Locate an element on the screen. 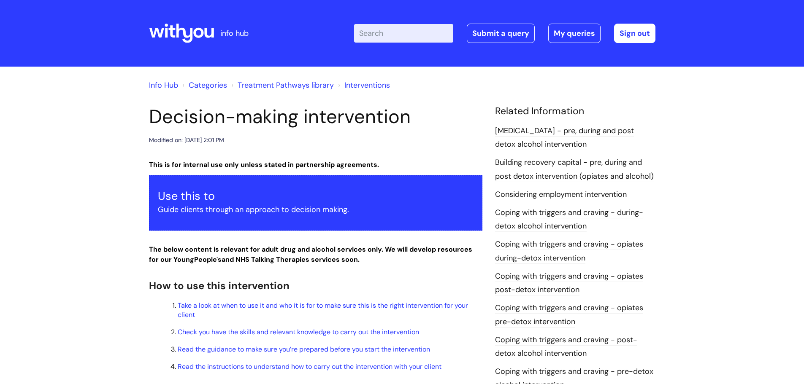  a: Info Hub is located at coordinates (163, 85).